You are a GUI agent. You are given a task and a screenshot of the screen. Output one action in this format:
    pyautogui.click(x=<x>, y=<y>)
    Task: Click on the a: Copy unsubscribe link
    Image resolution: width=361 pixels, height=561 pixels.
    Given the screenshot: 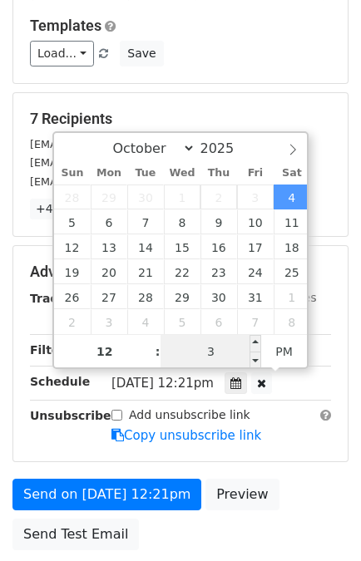 What is the action you would take?
    pyautogui.click(x=186, y=436)
    